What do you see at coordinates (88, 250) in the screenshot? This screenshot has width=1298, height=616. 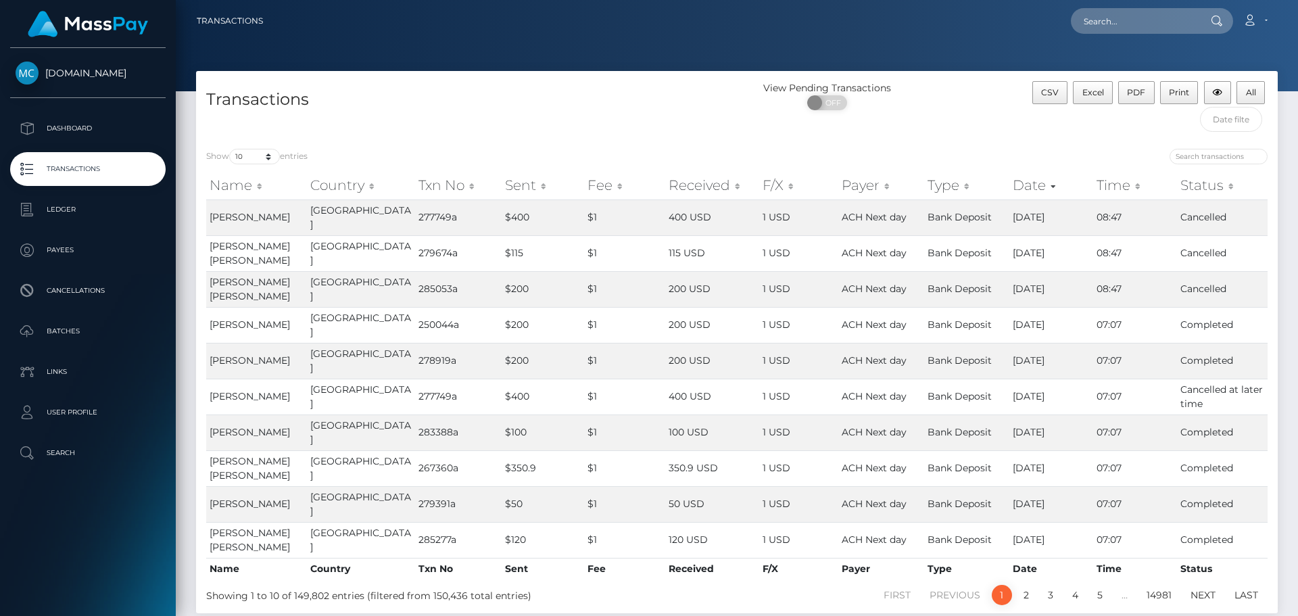 I see `p: Payees` at bounding box center [88, 250].